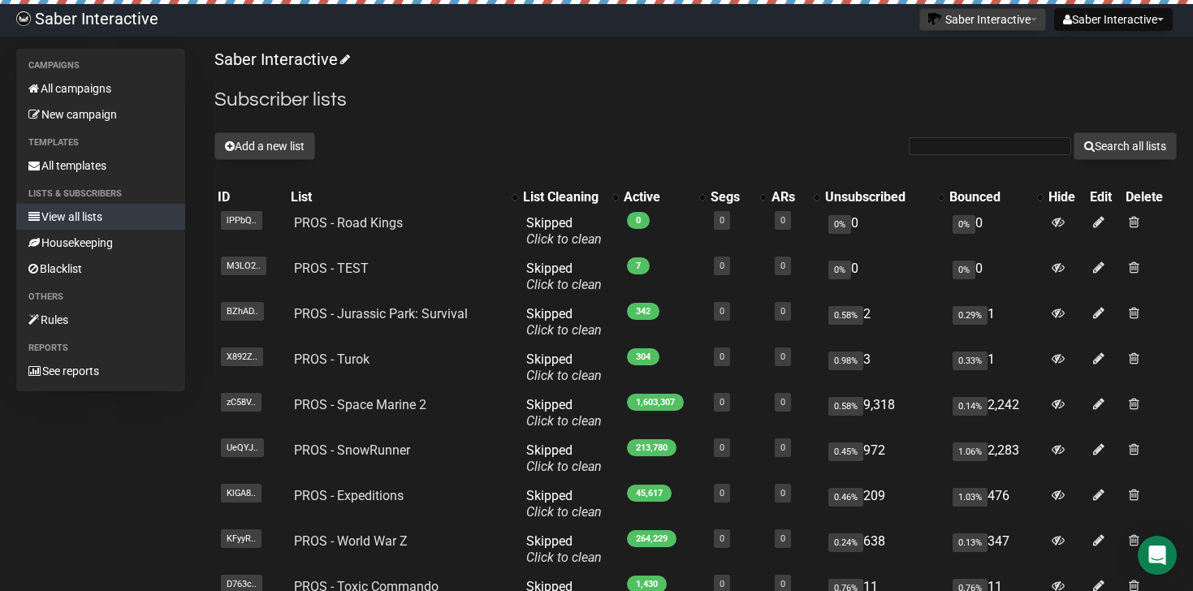 This screenshot has height=591, width=1193. I want to click on span: 0.14%, so click(970, 406).